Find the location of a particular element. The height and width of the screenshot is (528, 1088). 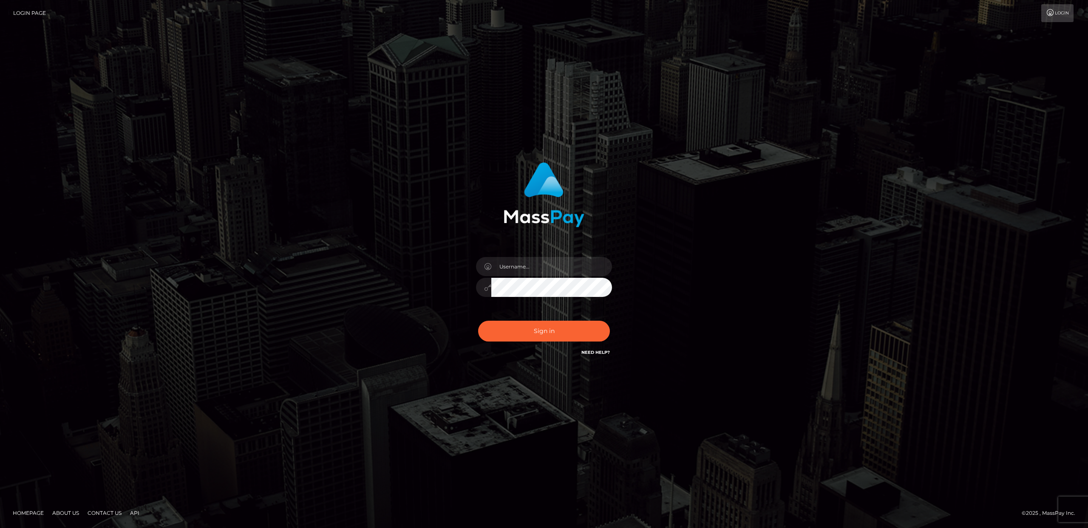

a: Homepage is located at coordinates (28, 513).